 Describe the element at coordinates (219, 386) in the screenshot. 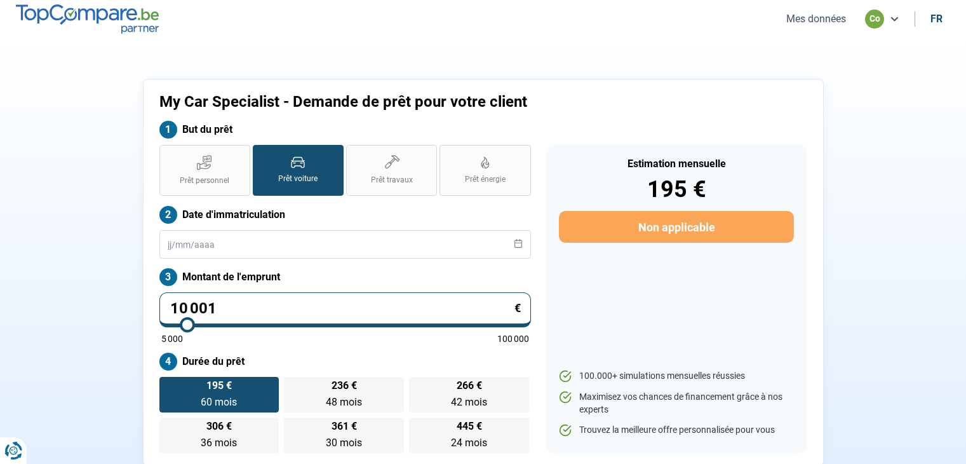

I see `span: 195 €` at that location.